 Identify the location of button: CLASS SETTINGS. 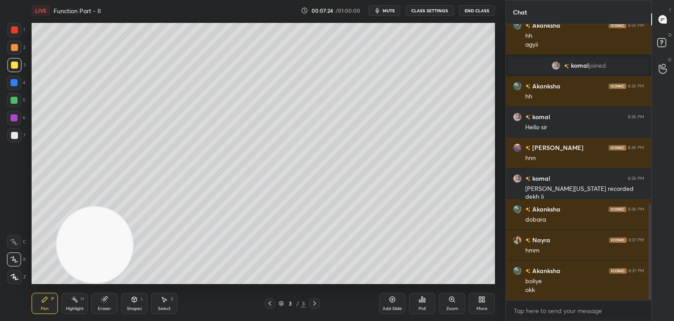
(430, 11).